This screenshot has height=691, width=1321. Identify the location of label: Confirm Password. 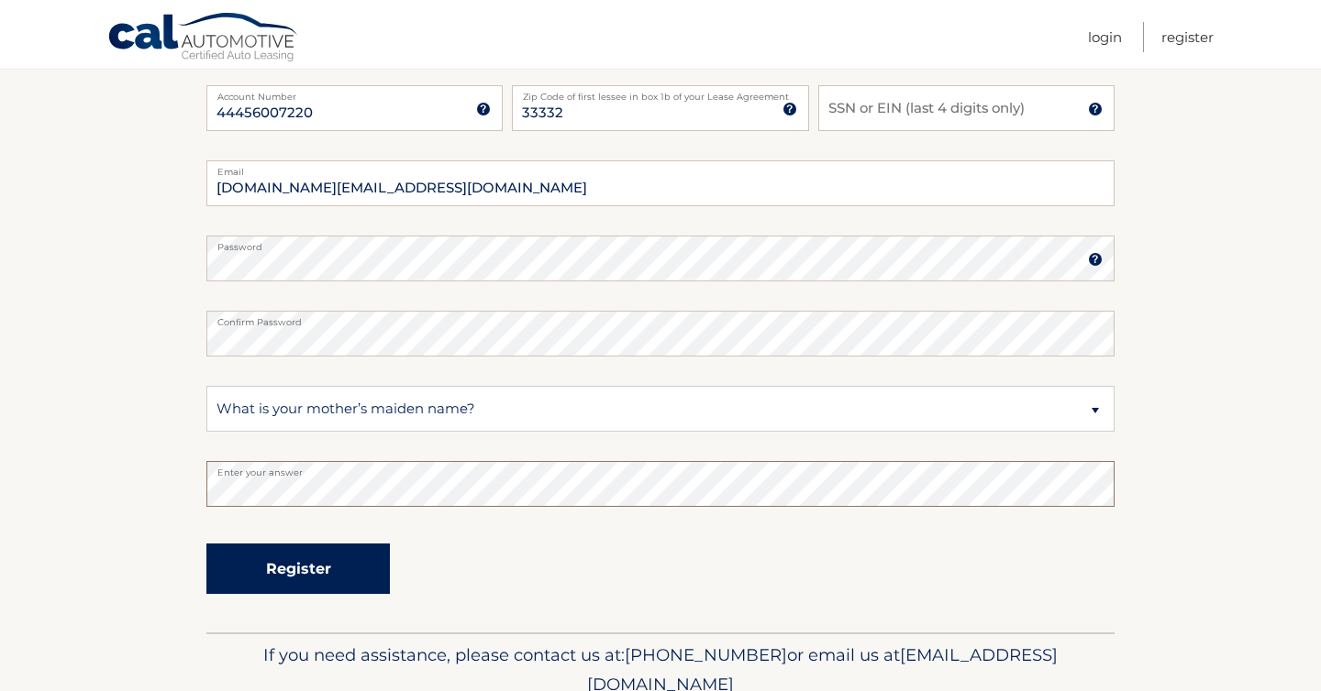
(660, 318).